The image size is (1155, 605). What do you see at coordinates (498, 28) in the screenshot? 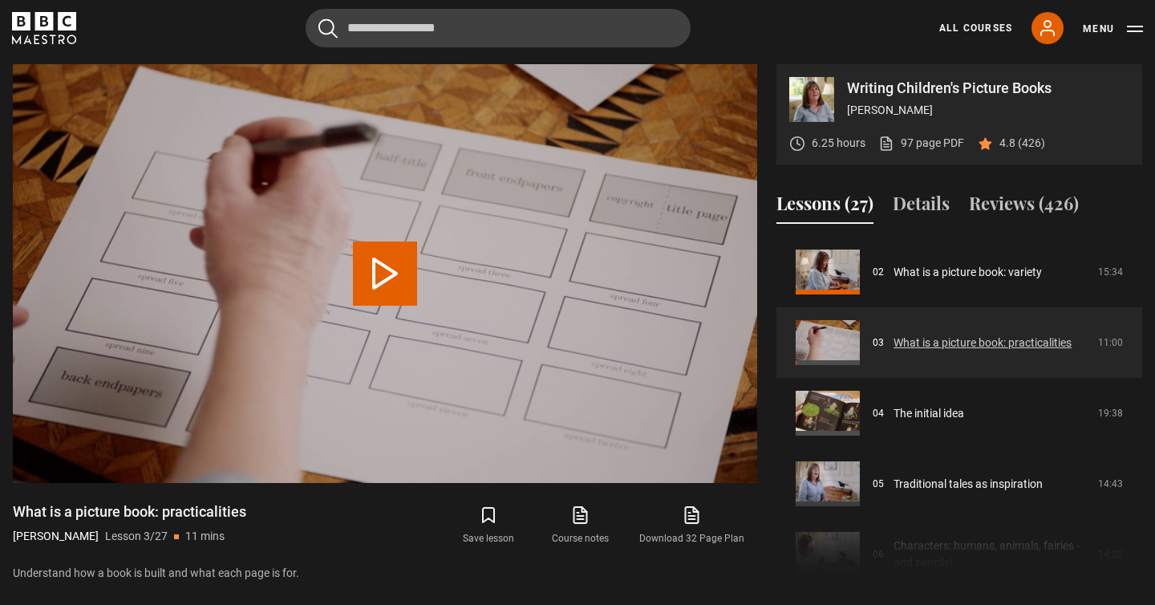
I see `input: Search` at bounding box center [498, 28].